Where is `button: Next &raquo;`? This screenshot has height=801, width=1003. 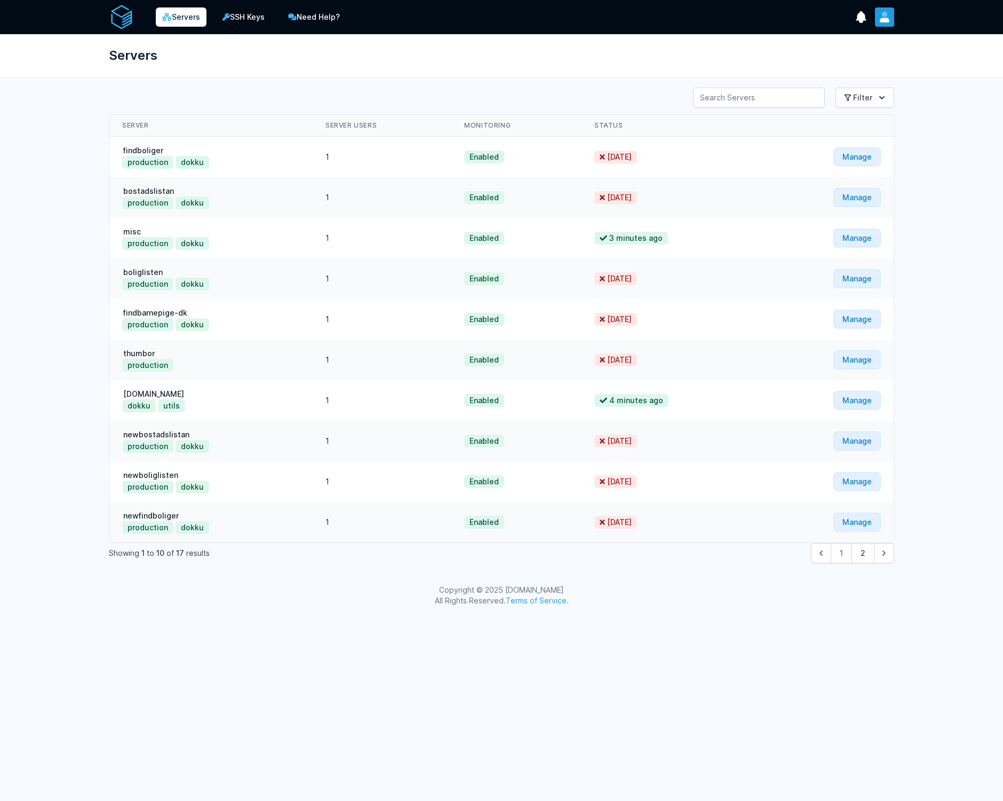 button: Next &raquo; is located at coordinates (884, 553).